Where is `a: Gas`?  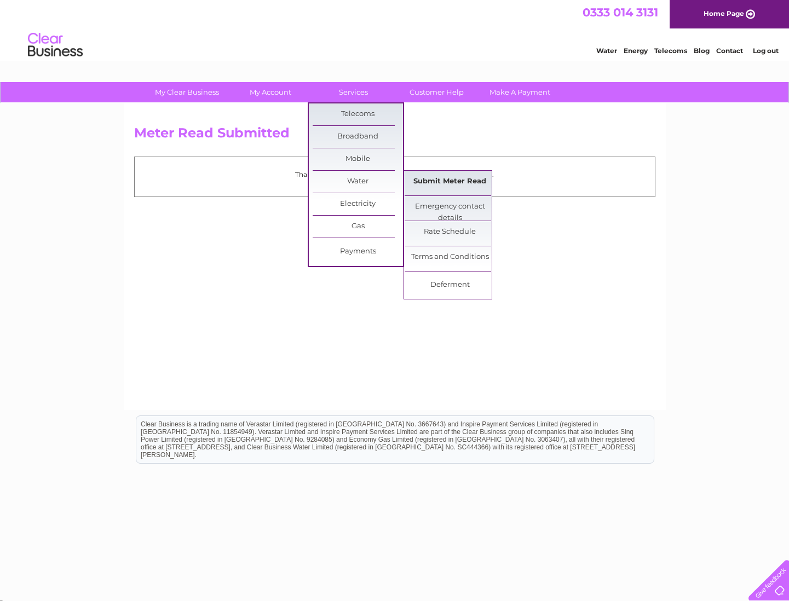
a: Gas is located at coordinates (357, 227).